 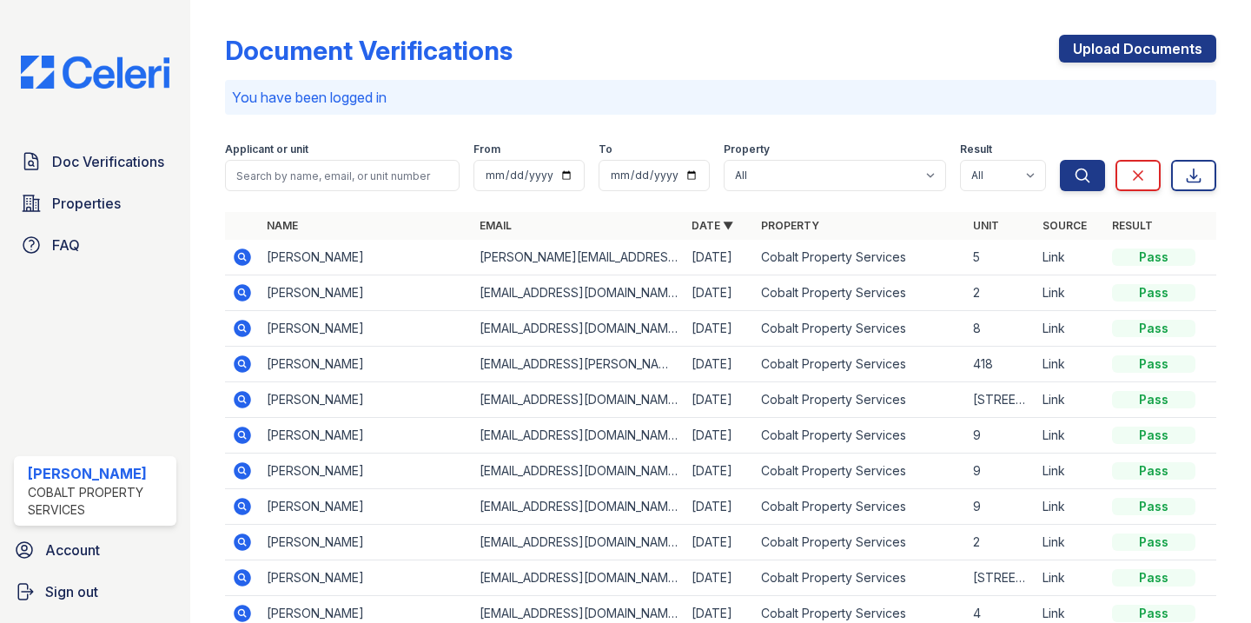 What do you see at coordinates (95, 203) in the screenshot?
I see `a: Properties` at bounding box center [95, 203].